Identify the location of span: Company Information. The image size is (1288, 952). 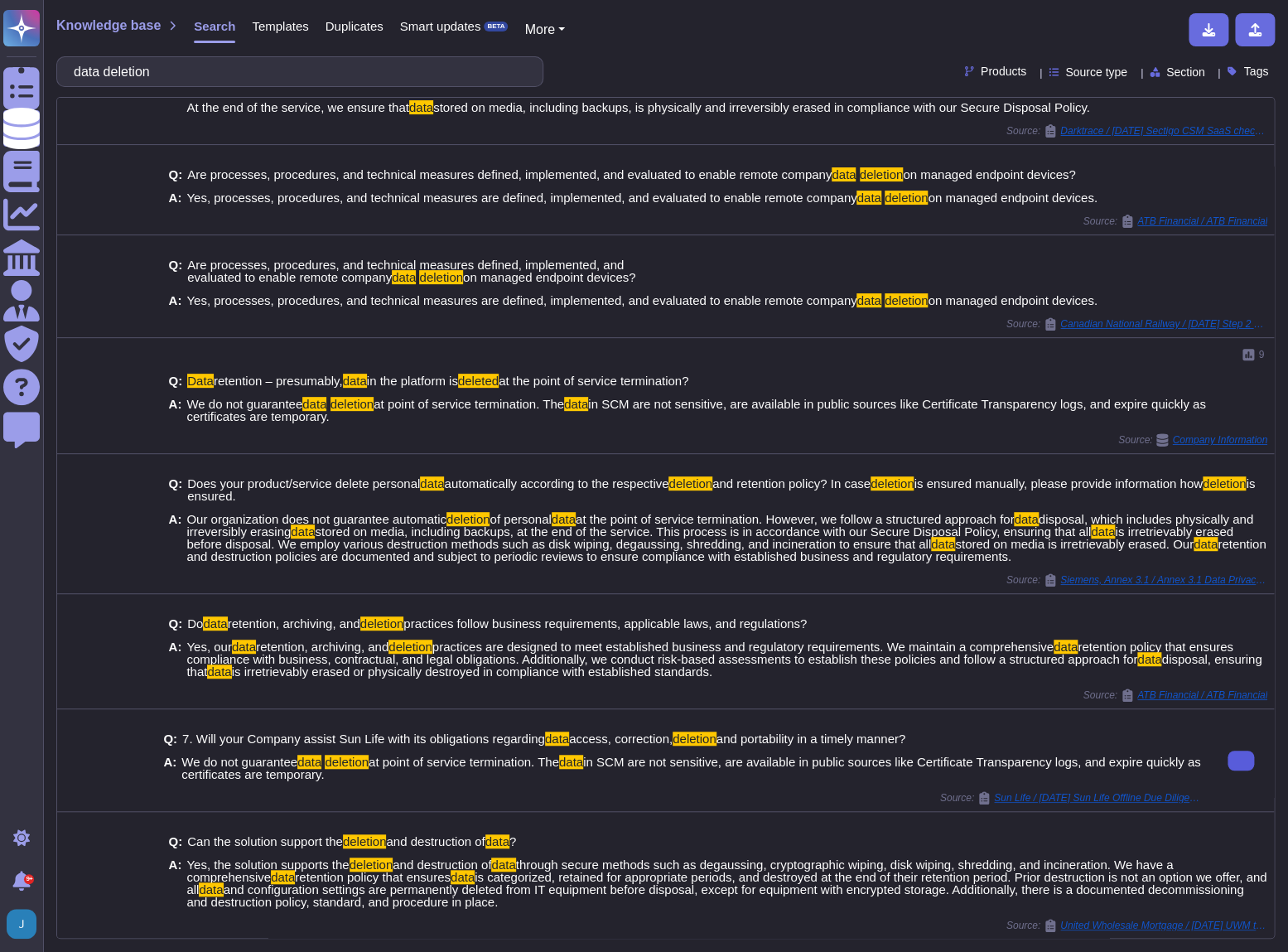
(1219, 440).